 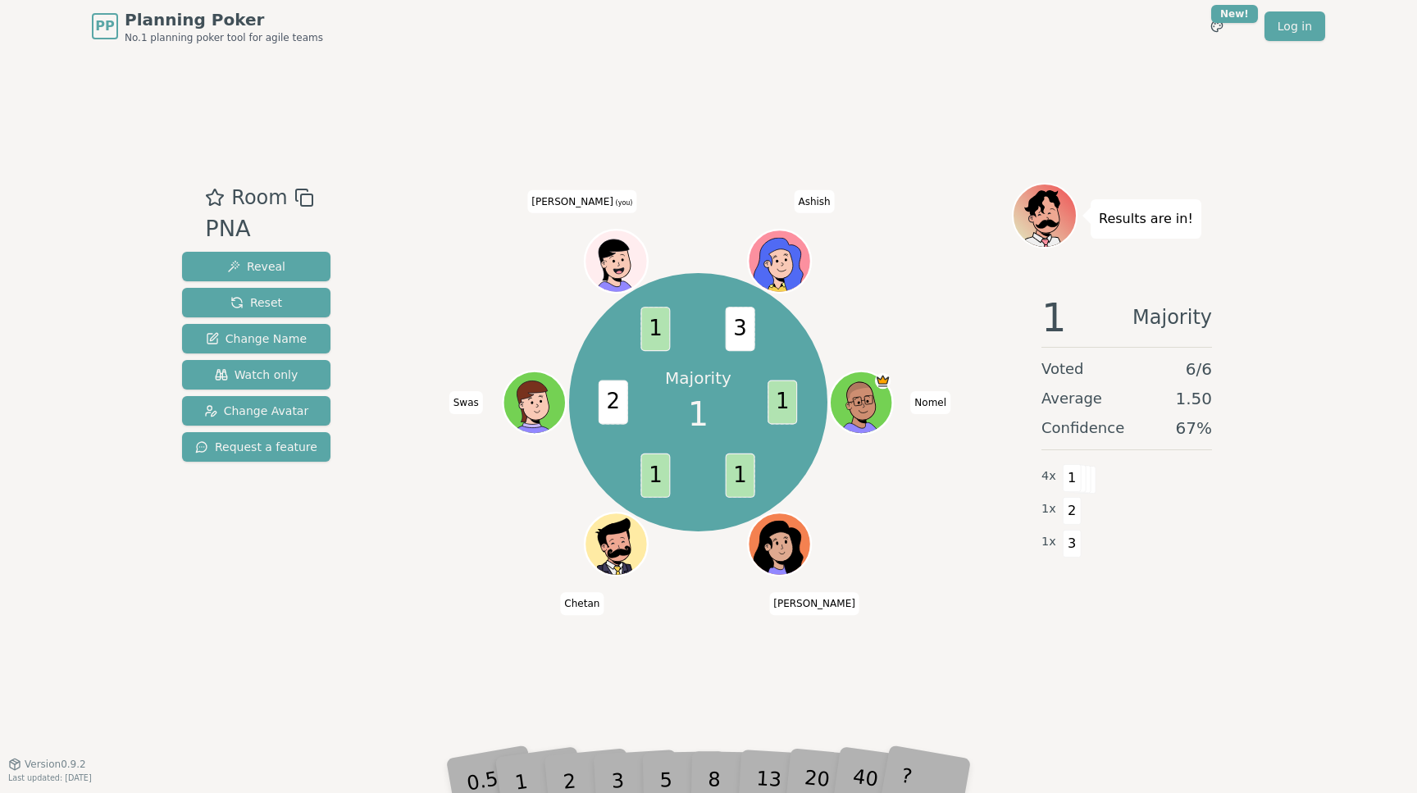 I want to click on p: Majority, so click(x=698, y=378).